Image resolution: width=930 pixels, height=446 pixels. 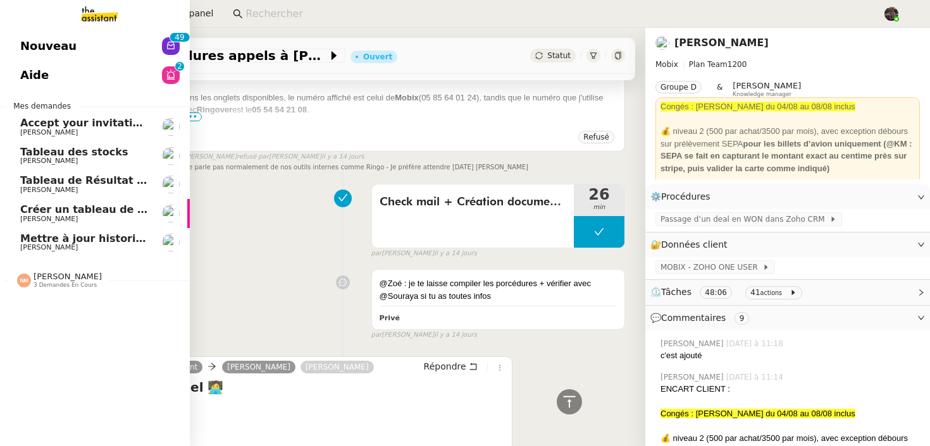 What do you see at coordinates (711, 268) in the screenshot?
I see `span: MOBIX - ZOHO ONE USER` at bounding box center [711, 268].